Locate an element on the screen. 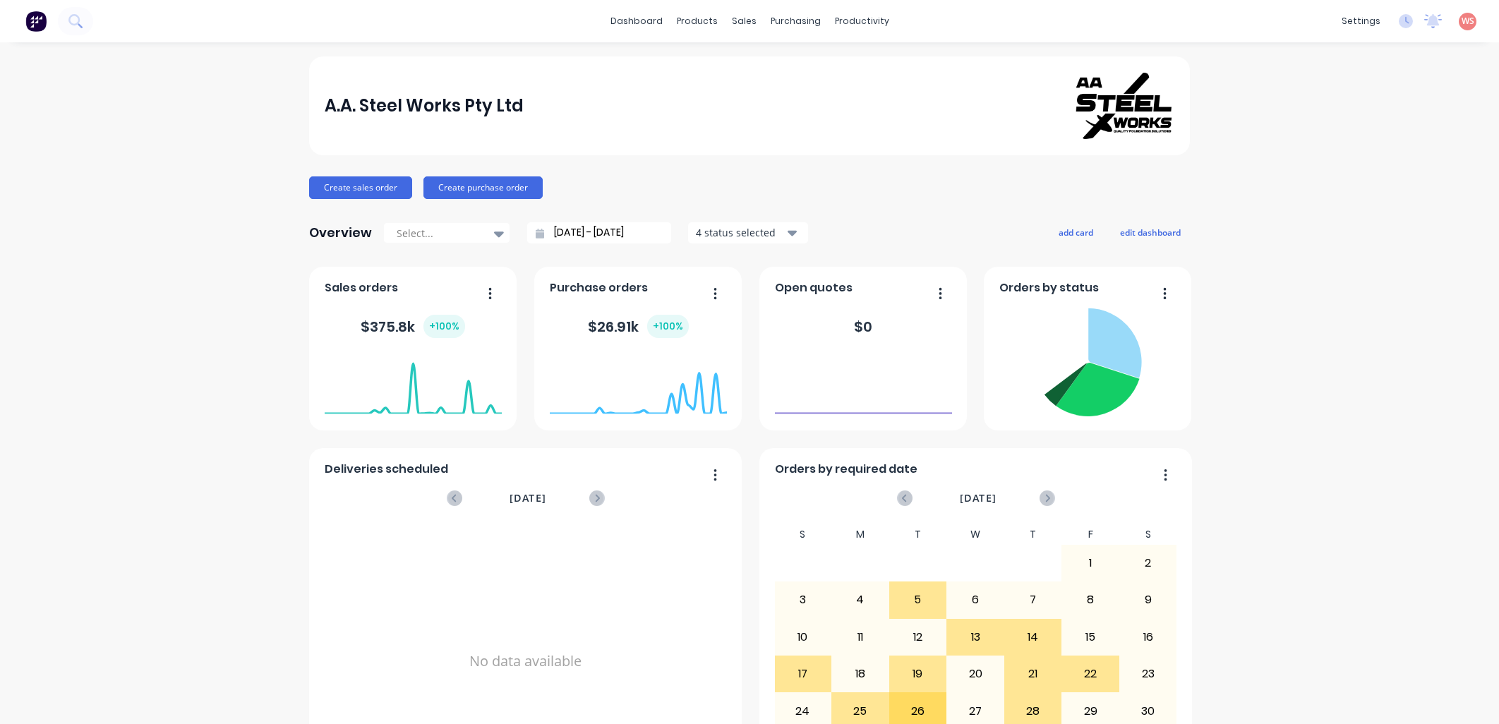 Image resolution: width=1499 pixels, height=724 pixels. div: purchasing is located at coordinates (795, 21).